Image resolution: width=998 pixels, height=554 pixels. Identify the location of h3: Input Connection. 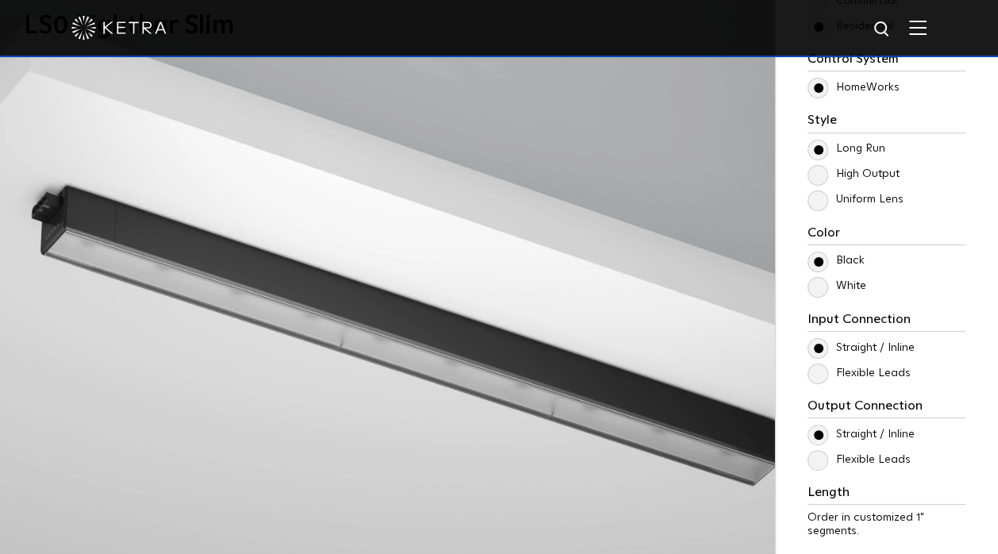
(886, 322).